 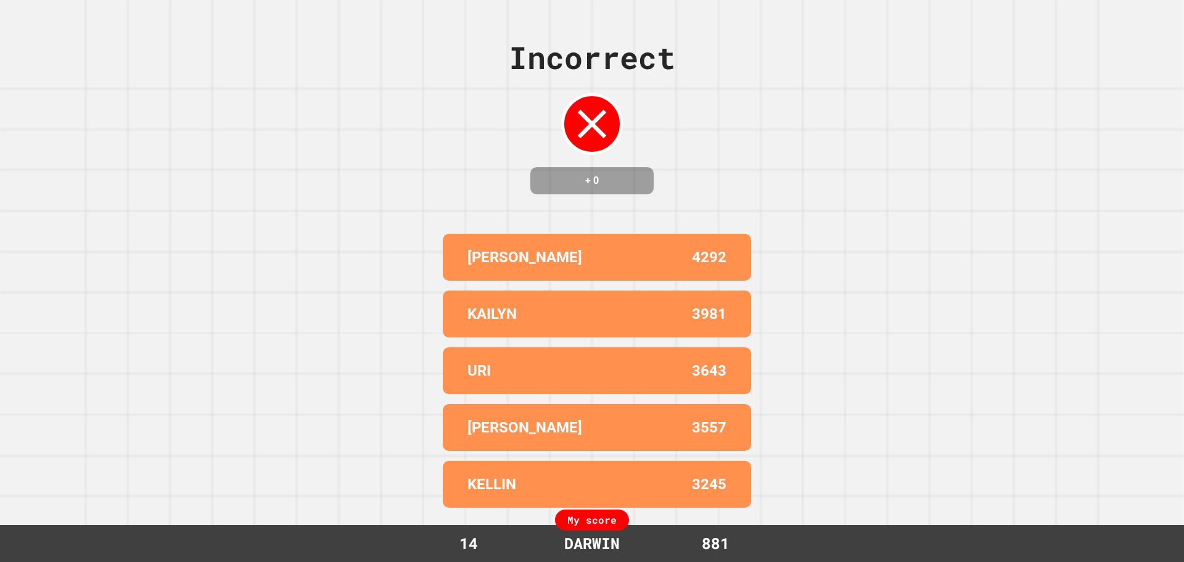 I want to click on div: 881, so click(x=716, y=543).